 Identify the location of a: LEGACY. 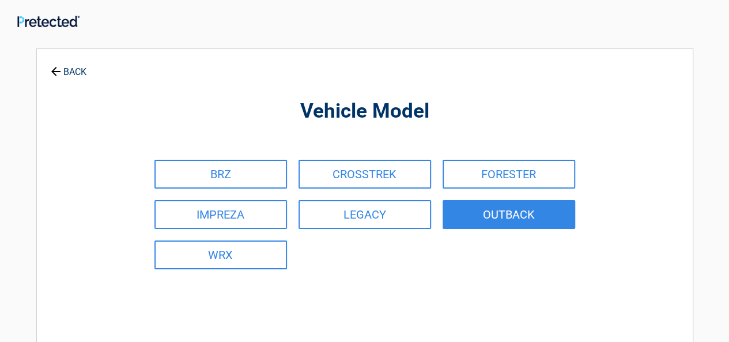
(365, 214).